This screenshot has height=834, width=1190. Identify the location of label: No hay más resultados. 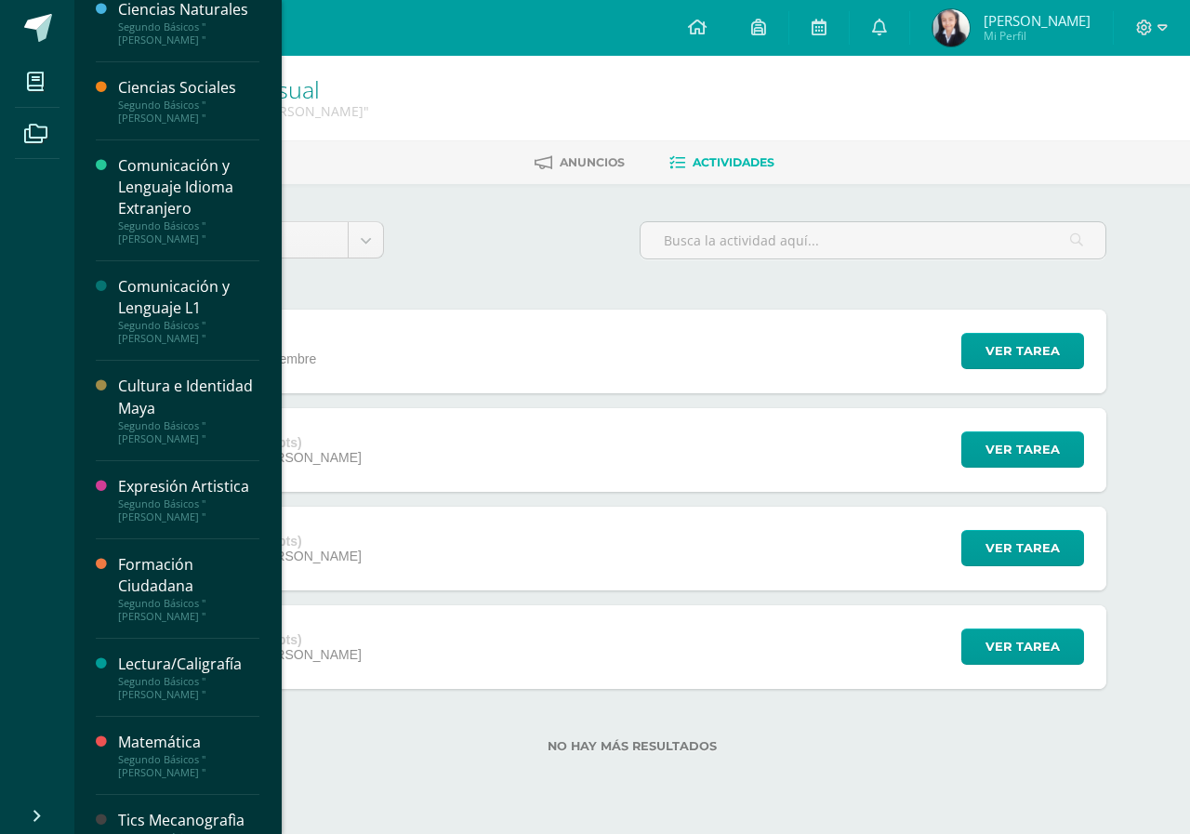
(632, 745).